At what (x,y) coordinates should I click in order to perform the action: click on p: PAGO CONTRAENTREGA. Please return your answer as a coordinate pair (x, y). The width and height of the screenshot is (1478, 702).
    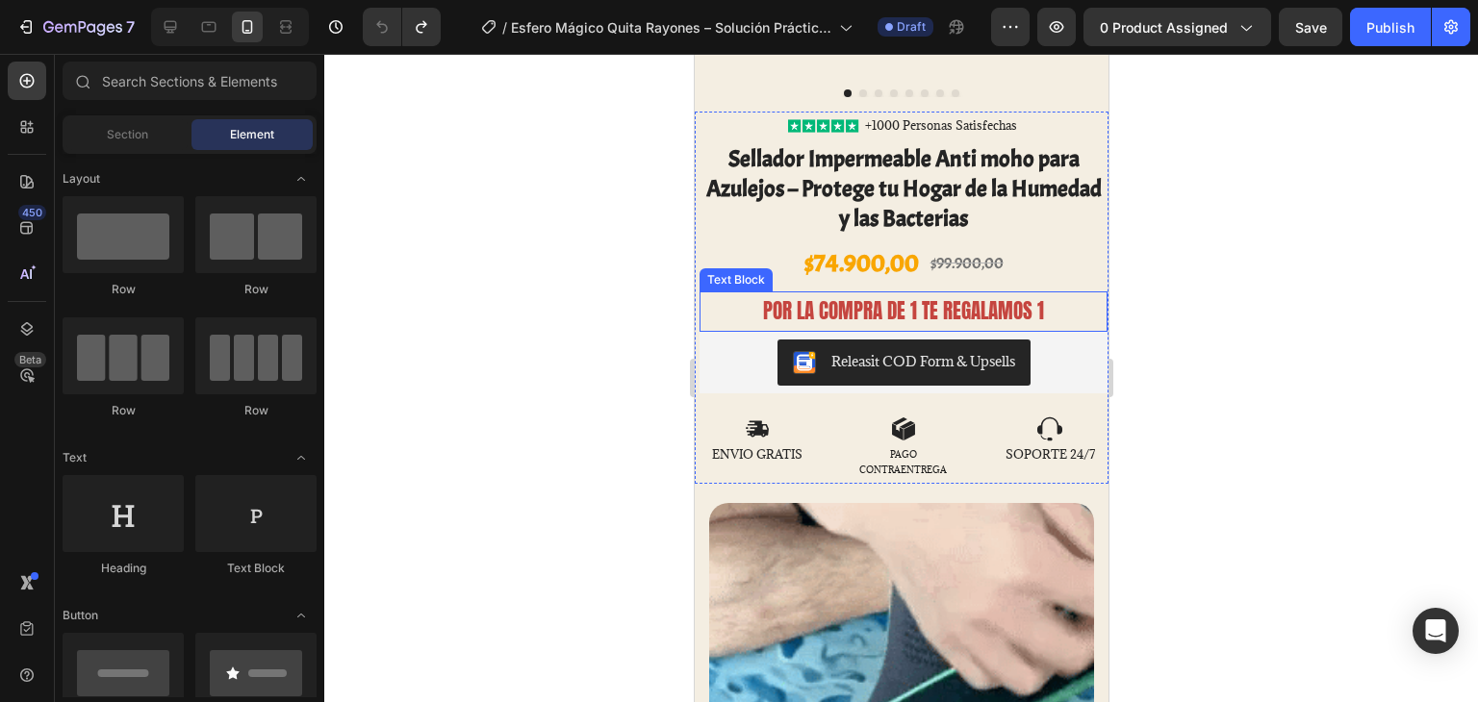
    Looking at the image, I should click on (208, 409).